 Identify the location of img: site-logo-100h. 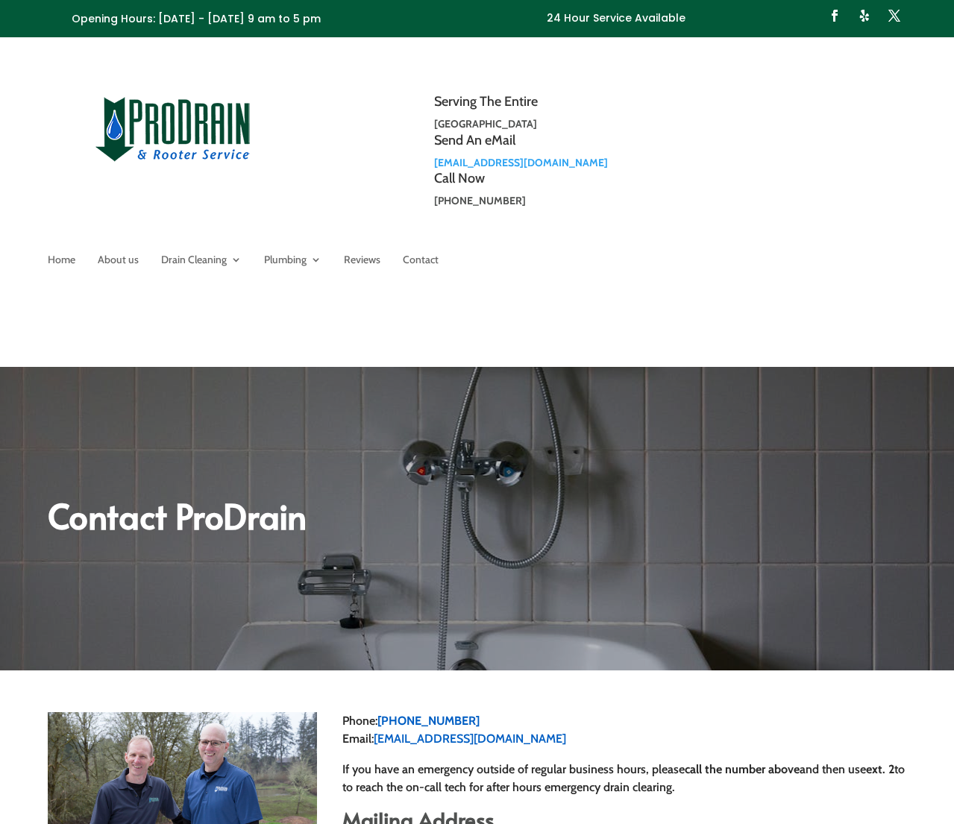
(173, 128).